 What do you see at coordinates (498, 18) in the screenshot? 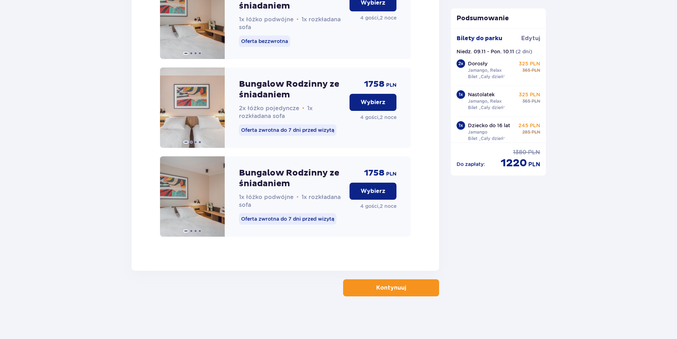
I see `p: Podsumowanie` at bounding box center [498, 18].